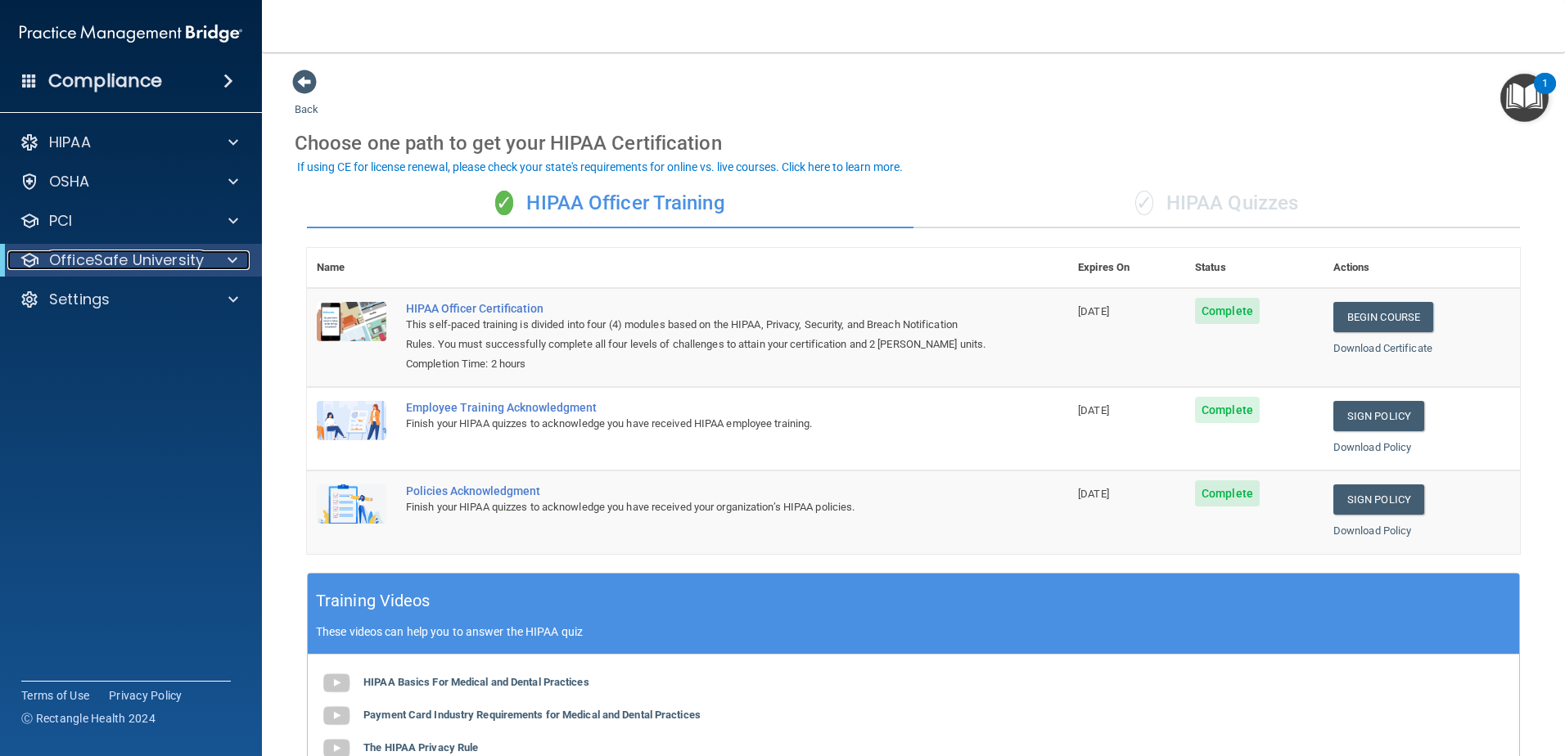  Describe the element at coordinates (913, 143) in the screenshot. I see `div: Choose one path to get your HIPAA Certification` at that location.